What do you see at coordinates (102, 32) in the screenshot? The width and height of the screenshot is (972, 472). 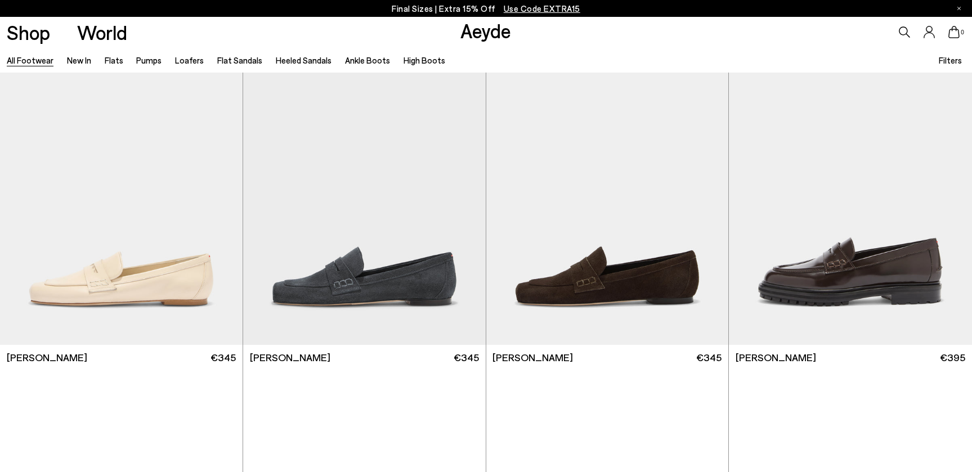 I see `a: World` at bounding box center [102, 32].